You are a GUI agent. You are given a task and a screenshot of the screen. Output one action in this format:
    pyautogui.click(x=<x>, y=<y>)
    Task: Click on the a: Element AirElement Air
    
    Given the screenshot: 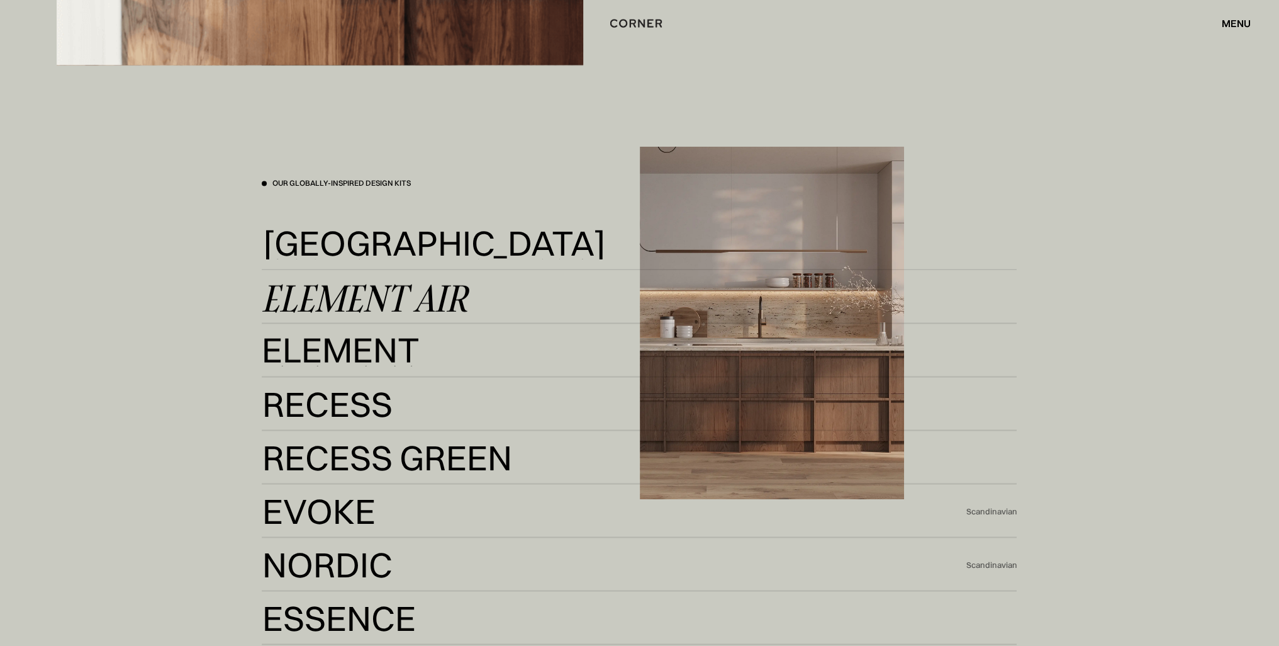 What is the action you would take?
    pyautogui.click(x=639, y=296)
    